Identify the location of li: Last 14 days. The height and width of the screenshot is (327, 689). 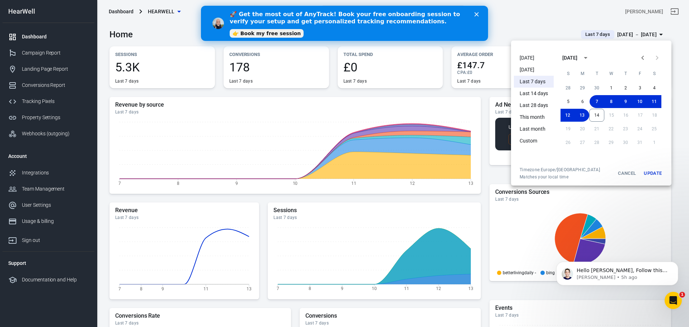
(533, 93).